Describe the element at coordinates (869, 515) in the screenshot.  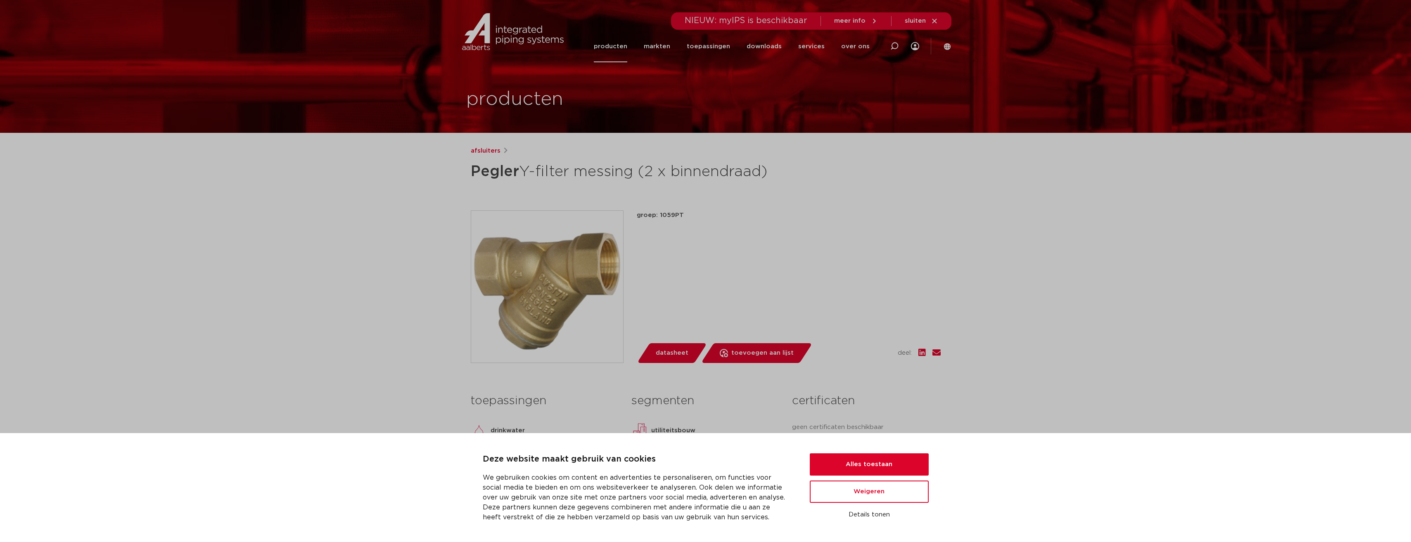
I see `button: Details tonen` at that location.